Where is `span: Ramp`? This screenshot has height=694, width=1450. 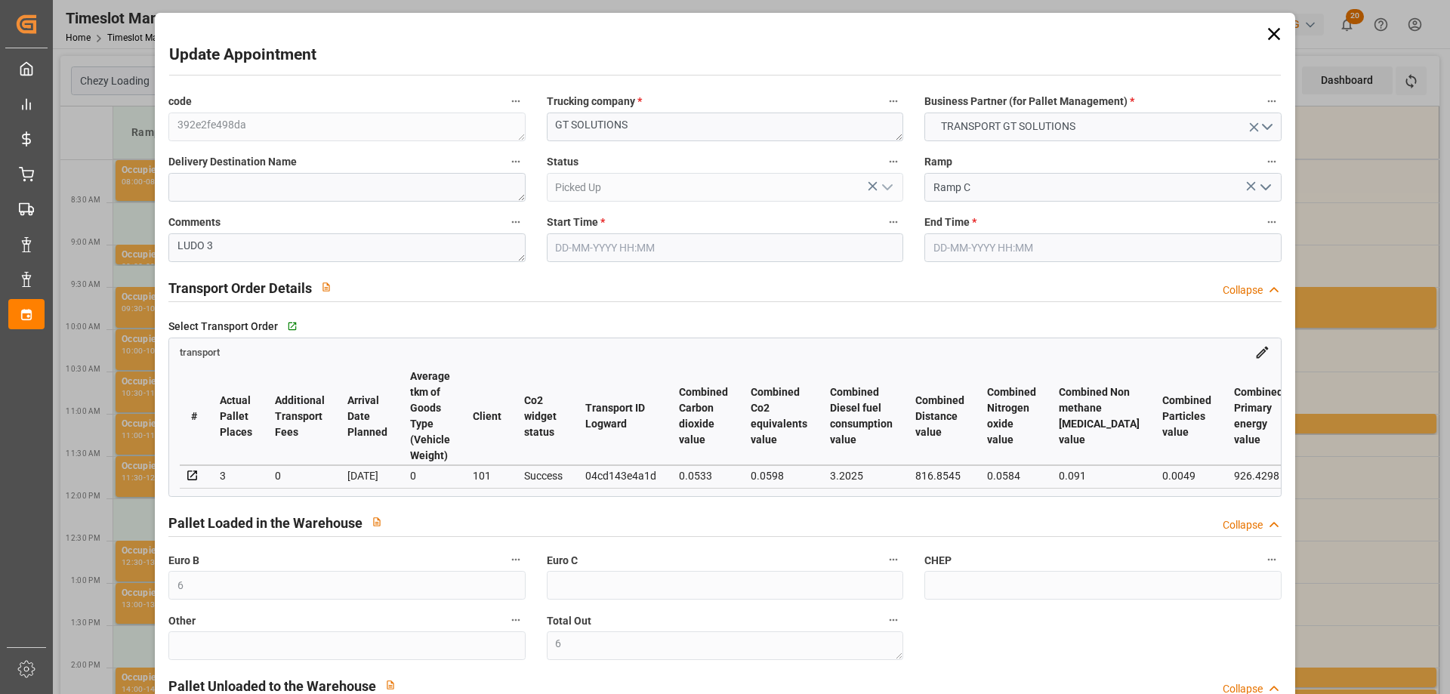
span: Ramp is located at coordinates (938, 162).